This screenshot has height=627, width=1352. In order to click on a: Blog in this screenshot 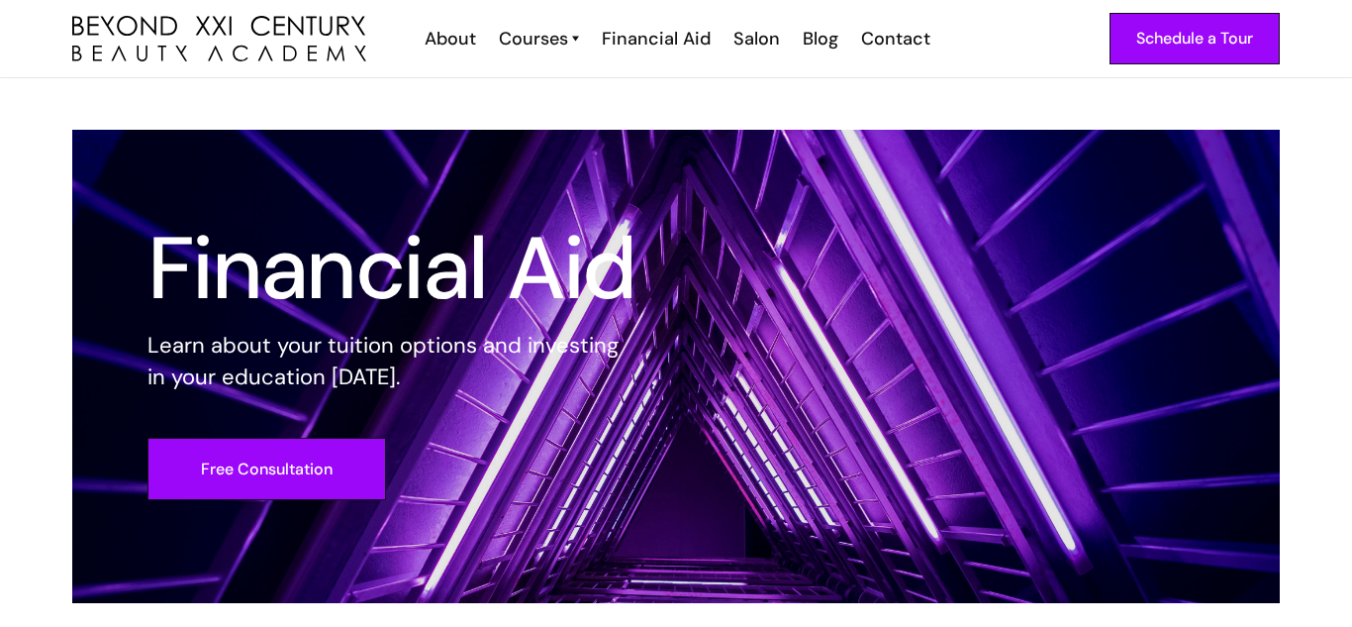, I will do `click(819, 39)`.